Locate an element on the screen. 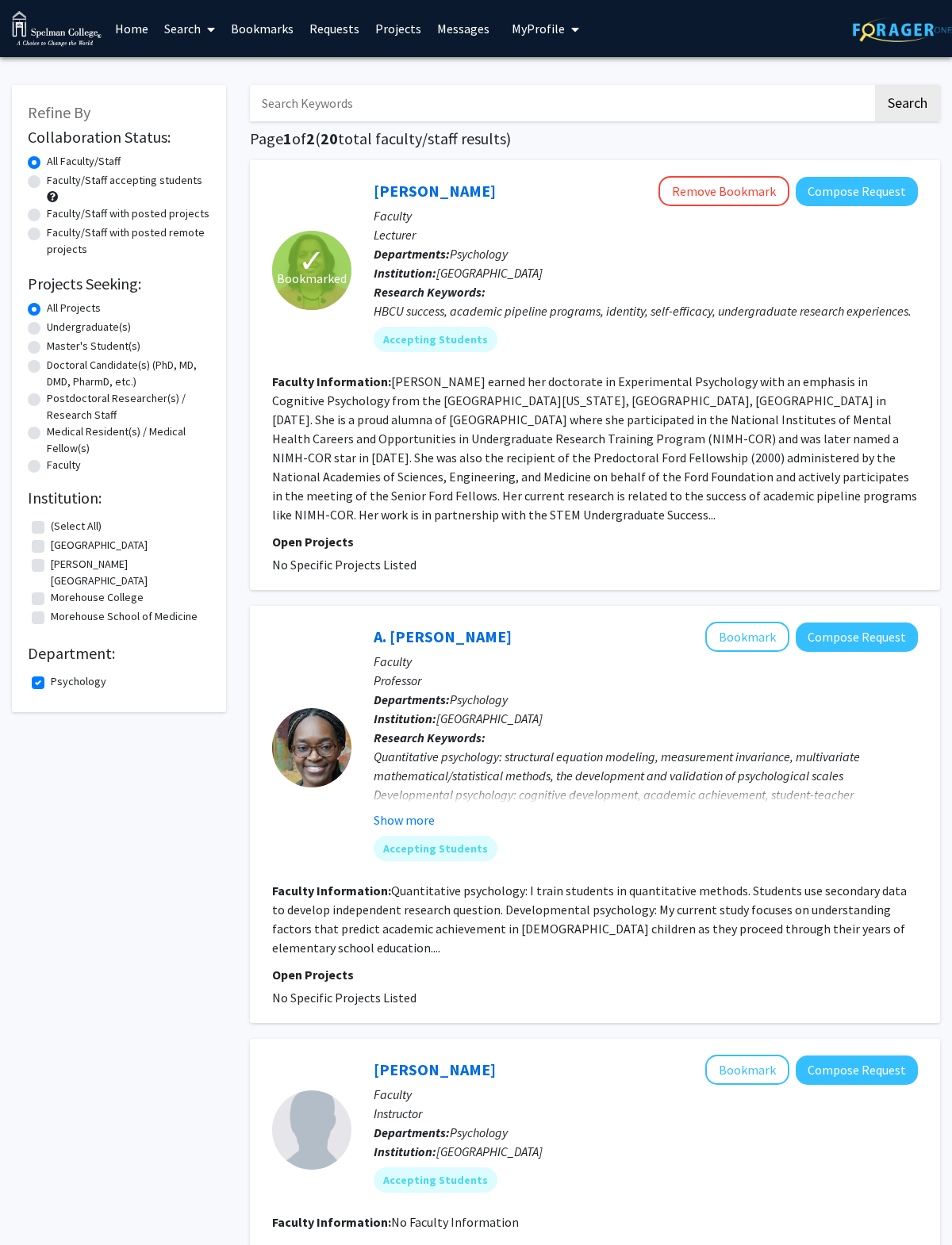 This screenshot has height=1245, width=952. label: (Select All) is located at coordinates (76, 525).